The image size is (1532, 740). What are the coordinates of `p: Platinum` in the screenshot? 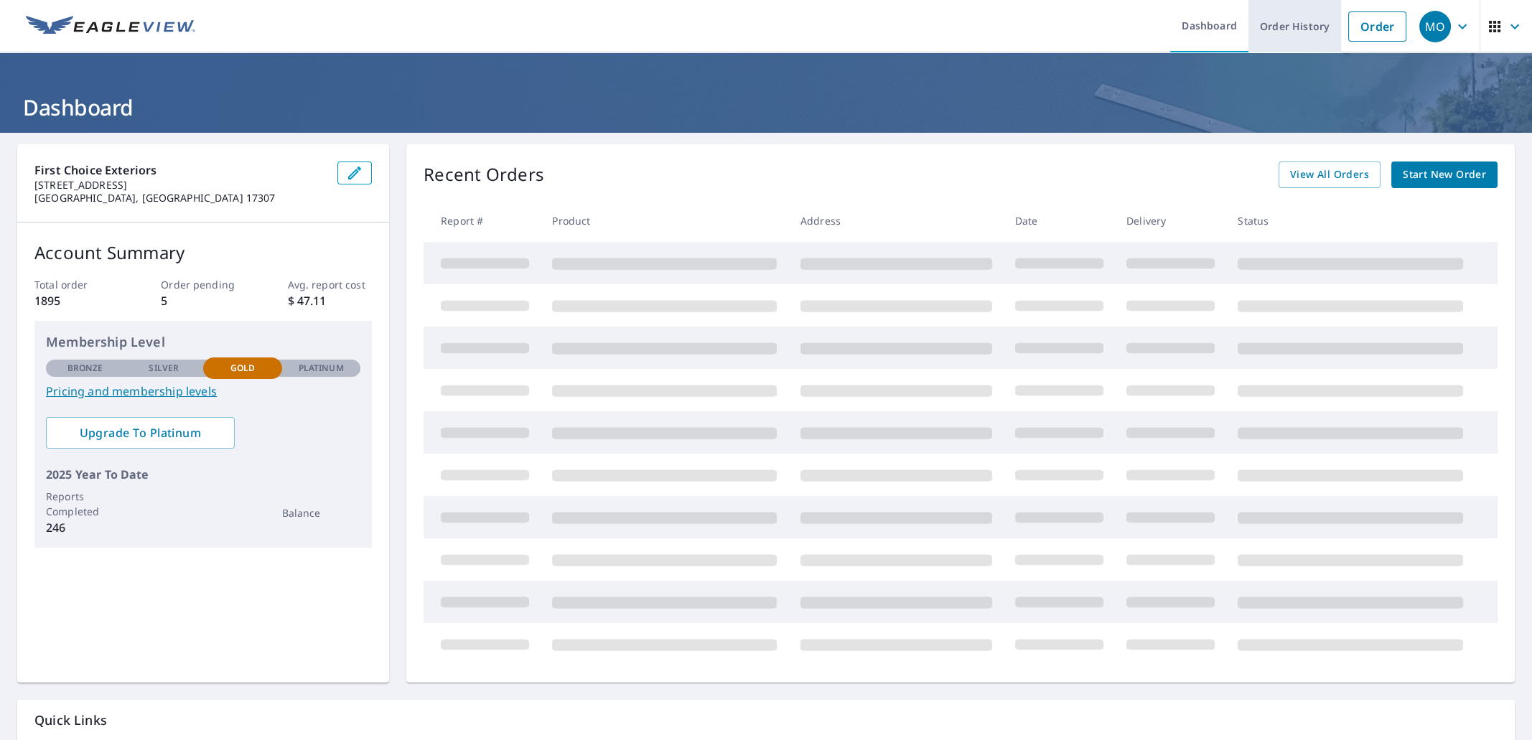 It's located at (321, 368).